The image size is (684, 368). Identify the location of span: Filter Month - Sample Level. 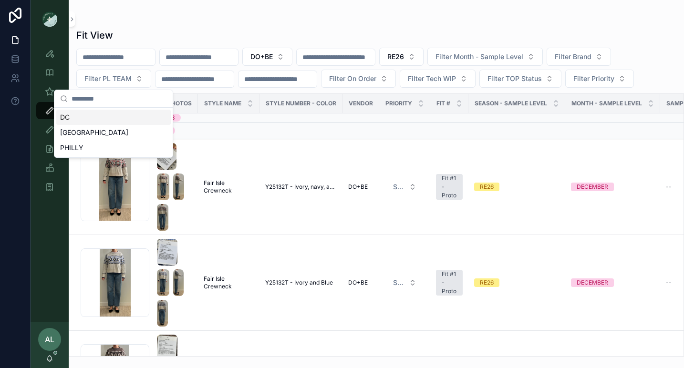
(479, 57).